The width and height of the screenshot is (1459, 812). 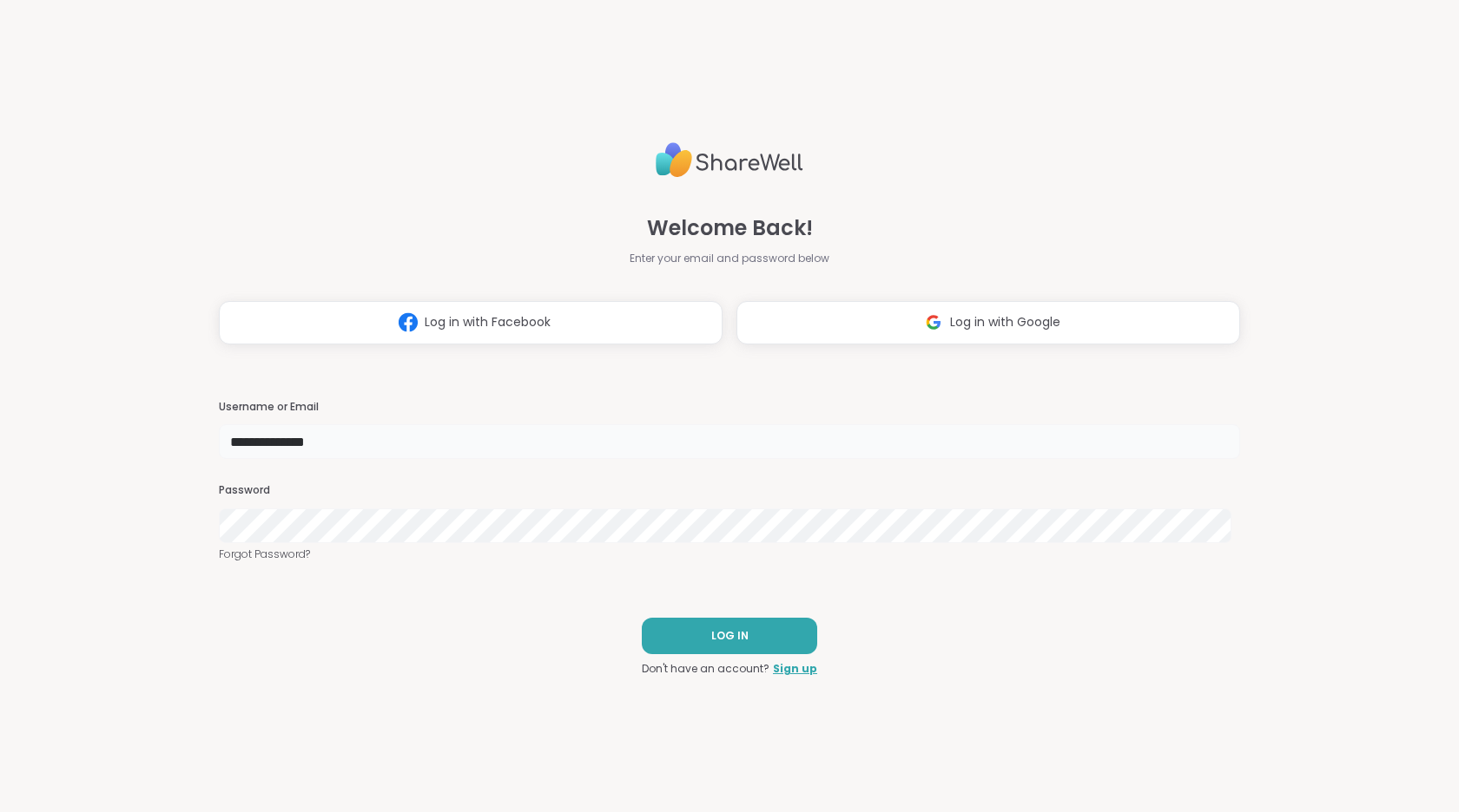 I want to click on button: Log in with Google, so click(x=988, y=323).